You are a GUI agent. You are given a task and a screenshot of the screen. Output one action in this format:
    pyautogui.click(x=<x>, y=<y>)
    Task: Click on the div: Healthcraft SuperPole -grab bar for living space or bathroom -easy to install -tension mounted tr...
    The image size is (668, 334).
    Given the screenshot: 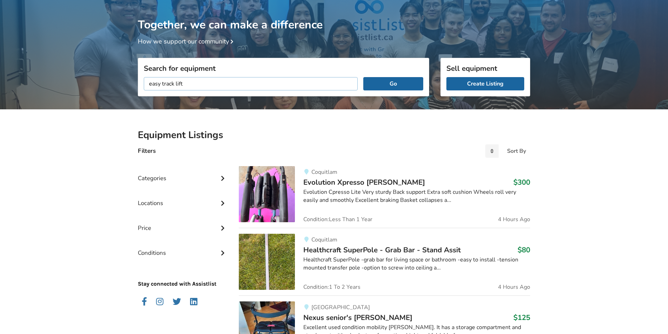 What is the action you would take?
    pyautogui.click(x=416, y=264)
    